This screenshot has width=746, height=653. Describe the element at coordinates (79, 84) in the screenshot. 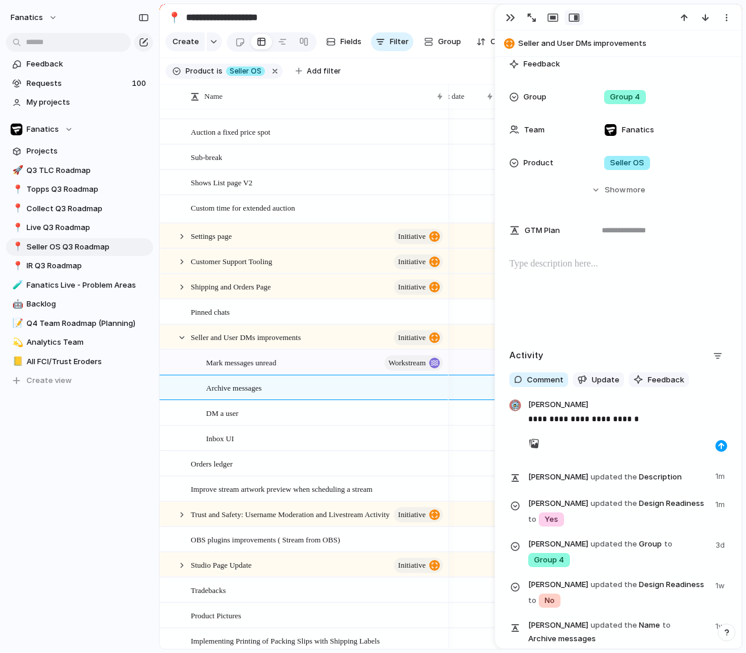

I see `a: Requests100` at that location.